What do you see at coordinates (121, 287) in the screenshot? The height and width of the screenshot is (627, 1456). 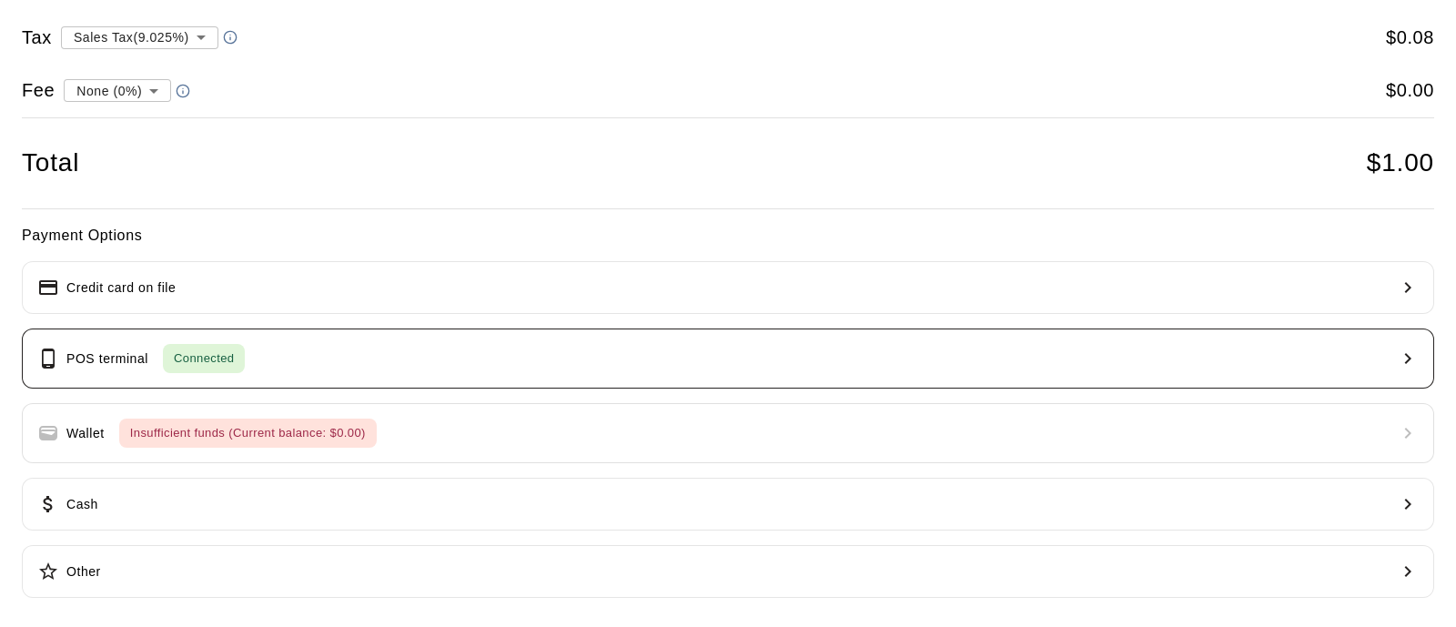 I see `p: Credit card on file` at bounding box center [121, 287].